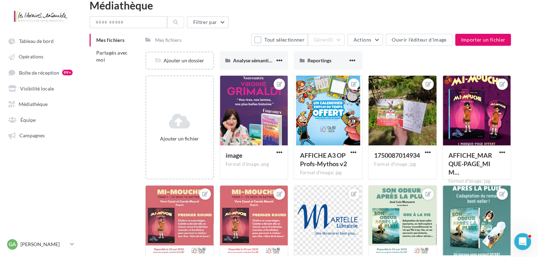 The width and height of the screenshot is (538, 257). Describe the element at coordinates (483, 40) in the screenshot. I see `span: Importer un fichier` at that location.